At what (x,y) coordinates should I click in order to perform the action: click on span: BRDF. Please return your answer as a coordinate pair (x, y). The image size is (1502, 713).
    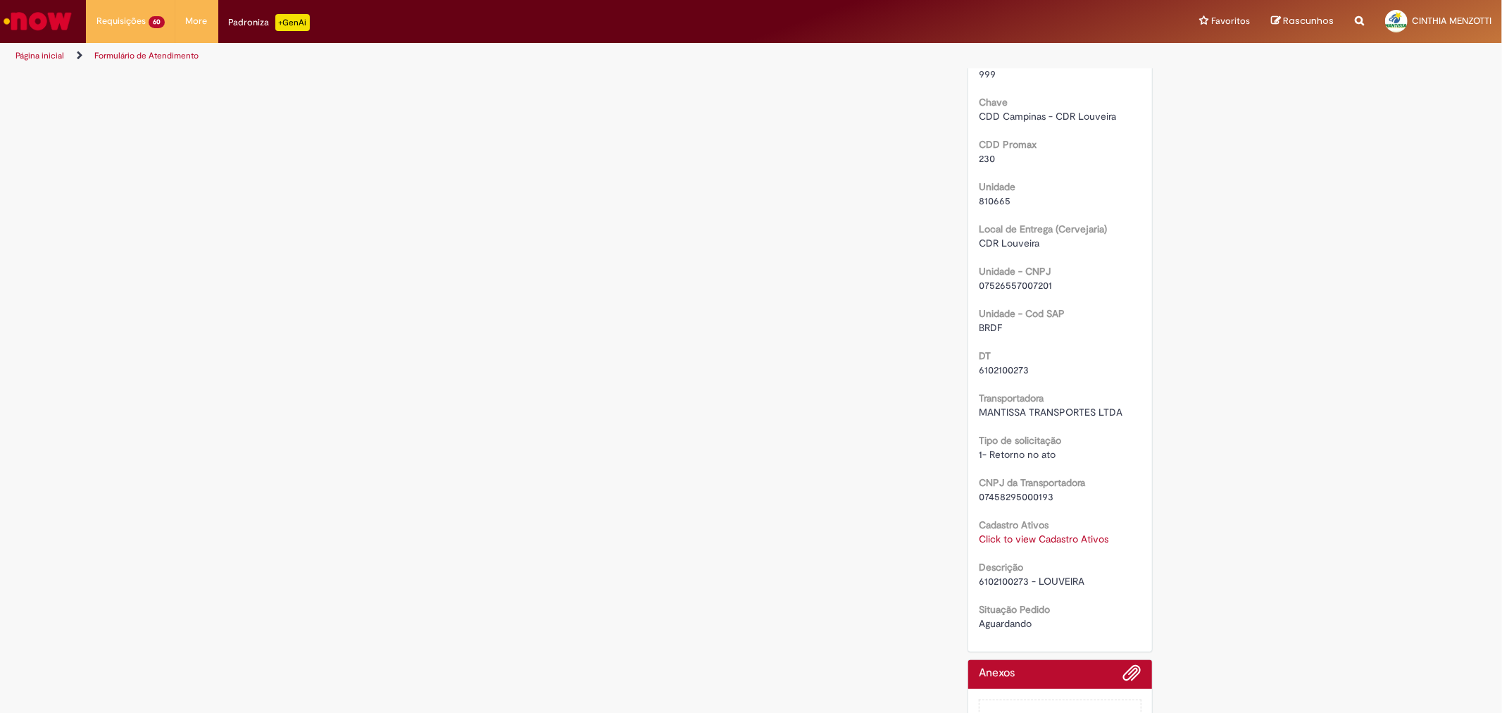
    Looking at the image, I should click on (990, 327).